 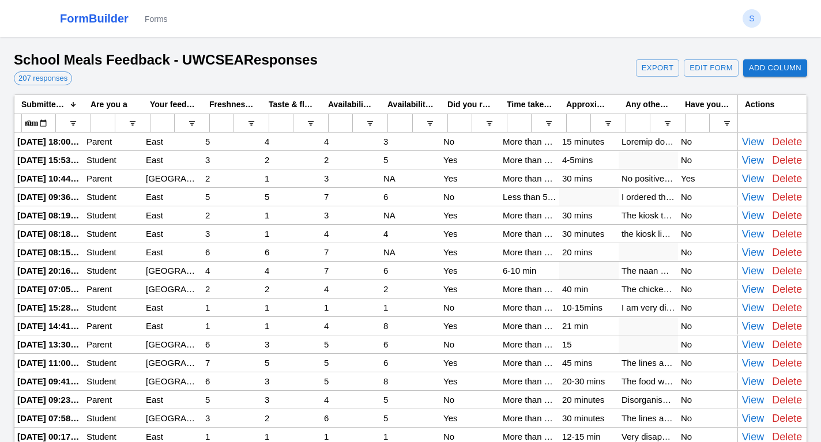 I want to click on div: 8, so click(x=411, y=326).